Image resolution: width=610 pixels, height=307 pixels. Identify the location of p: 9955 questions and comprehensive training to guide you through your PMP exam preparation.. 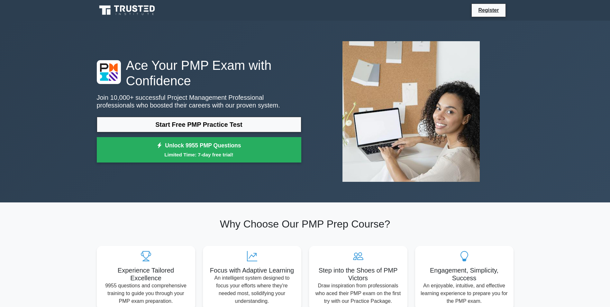
(146, 293).